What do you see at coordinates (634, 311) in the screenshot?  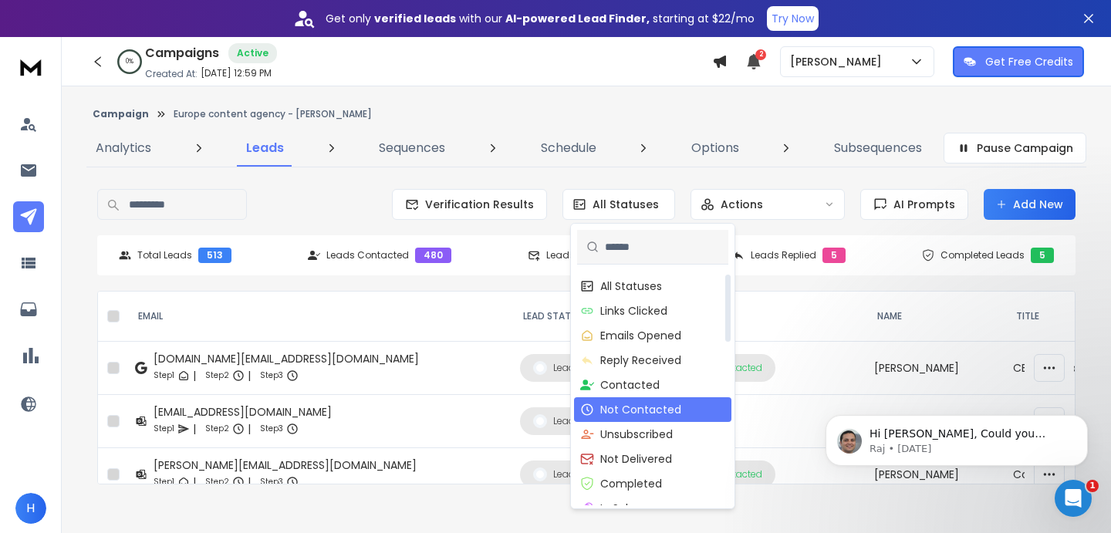 I see `p: Links Clicked` at bounding box center [634, 311].